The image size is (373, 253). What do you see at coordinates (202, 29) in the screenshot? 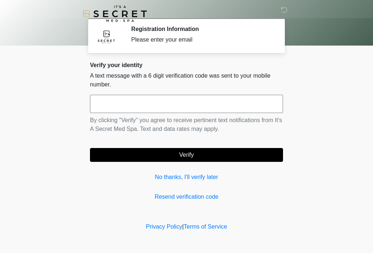
I see `h2: Registration Information` at bounding box center [202, 29].